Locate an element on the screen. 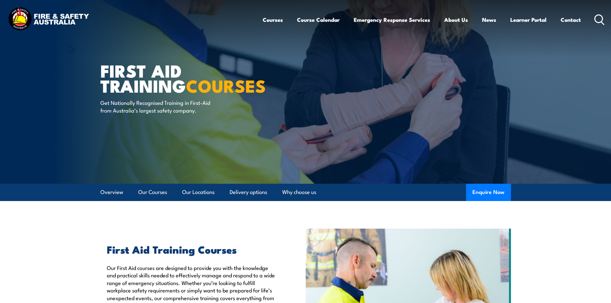 Image resolution: width=611 pixels, height=303 pixels. a: Contact is located at coordinates (570, 20).